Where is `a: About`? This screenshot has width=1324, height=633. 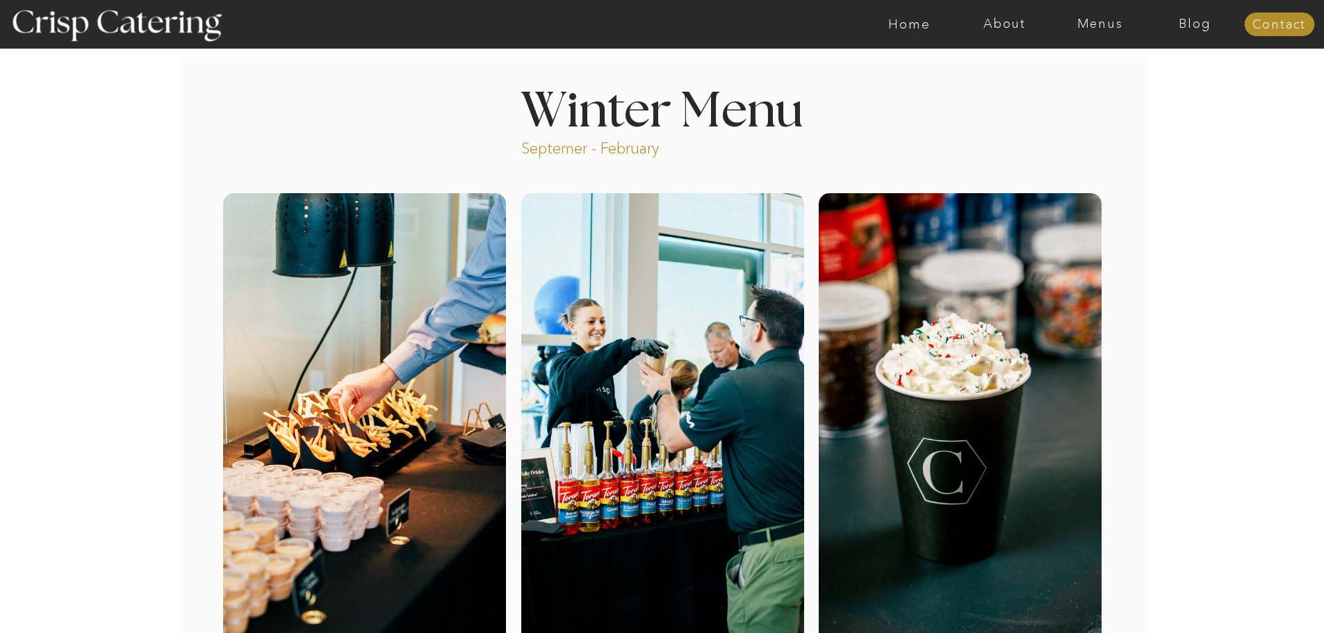
a: About is located at coordinates (1004, 24).